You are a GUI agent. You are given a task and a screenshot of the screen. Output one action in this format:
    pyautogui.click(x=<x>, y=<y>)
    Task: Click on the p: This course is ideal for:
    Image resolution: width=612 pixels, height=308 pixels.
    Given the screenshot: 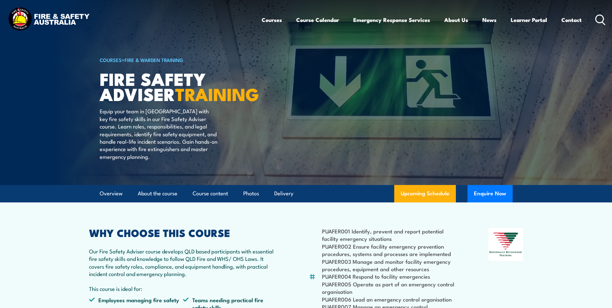 What is the action you would take?
    pyautogui.click(x=183, y=288)
    